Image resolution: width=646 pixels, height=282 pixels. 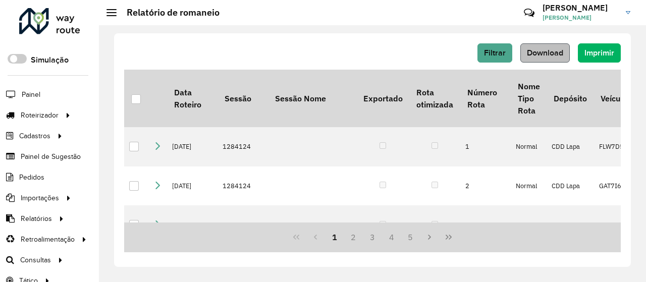 I want to click on button: Download, so click(x=545, y=53).